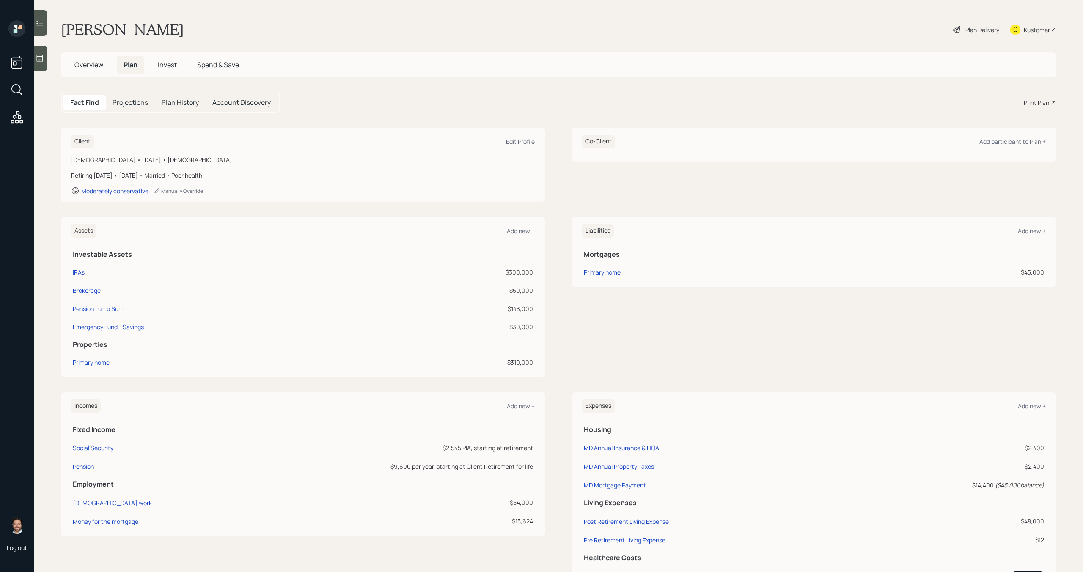  Describe the element at coordinates (598, 141) in the screenshot. I see `h6: Co-Client` at that location.